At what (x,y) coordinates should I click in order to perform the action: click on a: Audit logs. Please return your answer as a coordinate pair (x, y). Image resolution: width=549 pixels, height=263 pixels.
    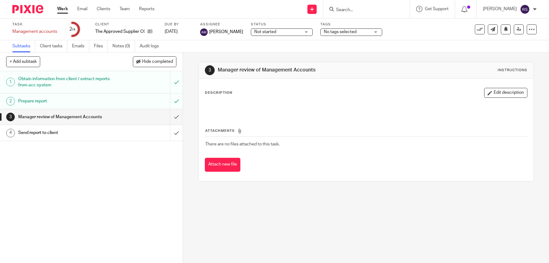
    Looking at the image, I should click on (151, 46).